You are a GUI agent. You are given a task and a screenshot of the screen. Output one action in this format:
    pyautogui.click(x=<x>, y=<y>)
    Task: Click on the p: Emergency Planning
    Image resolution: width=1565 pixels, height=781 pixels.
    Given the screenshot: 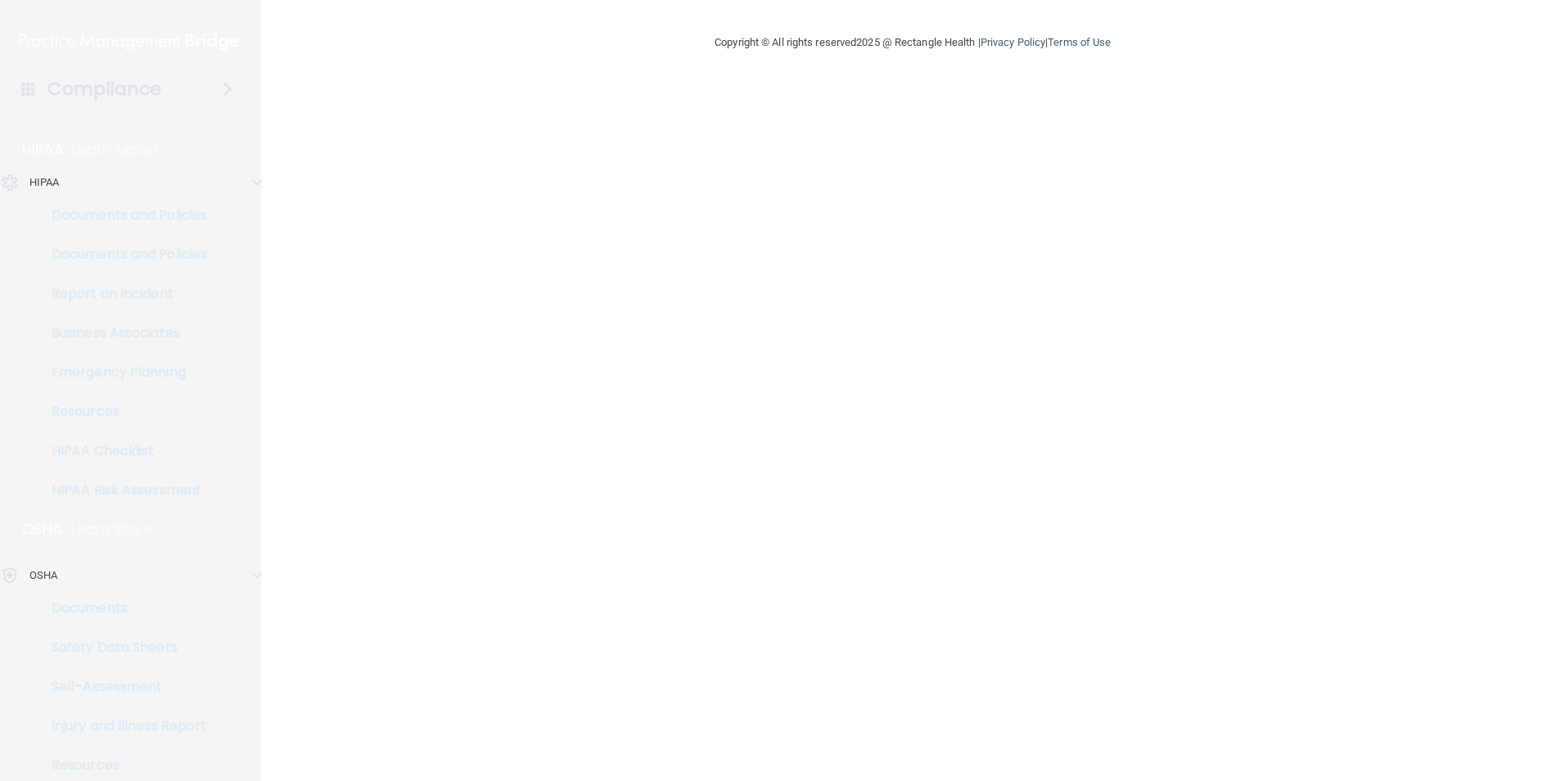 What is the action you would take?
    pyautogui.click(x=122, y=372)
    